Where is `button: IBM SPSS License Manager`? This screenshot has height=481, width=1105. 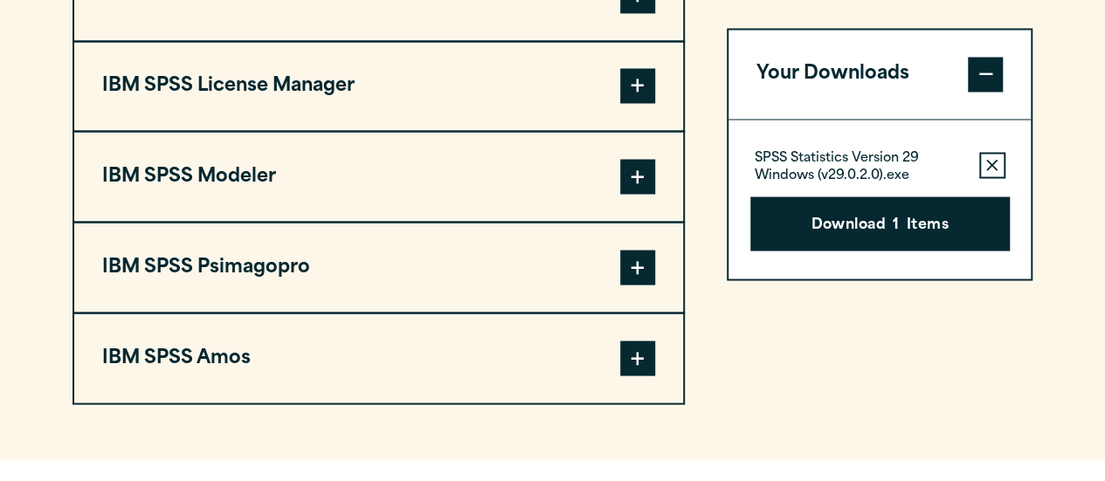
button: IBM SPSS License Manager is located at coordinates (378, 86).